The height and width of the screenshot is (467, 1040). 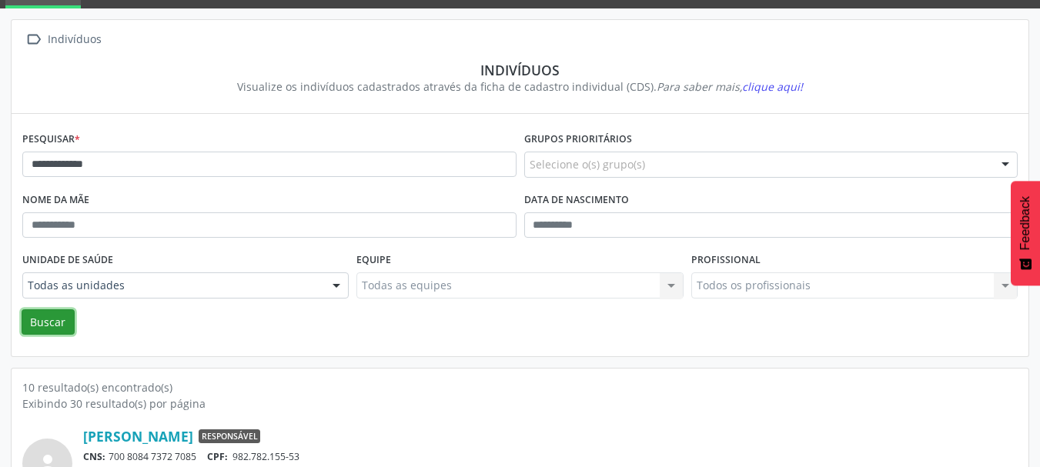 What do you see at coordinates (730, 86) in the screenshot?
I see `i: Para saber mais,` at bounding box center [730, 86].